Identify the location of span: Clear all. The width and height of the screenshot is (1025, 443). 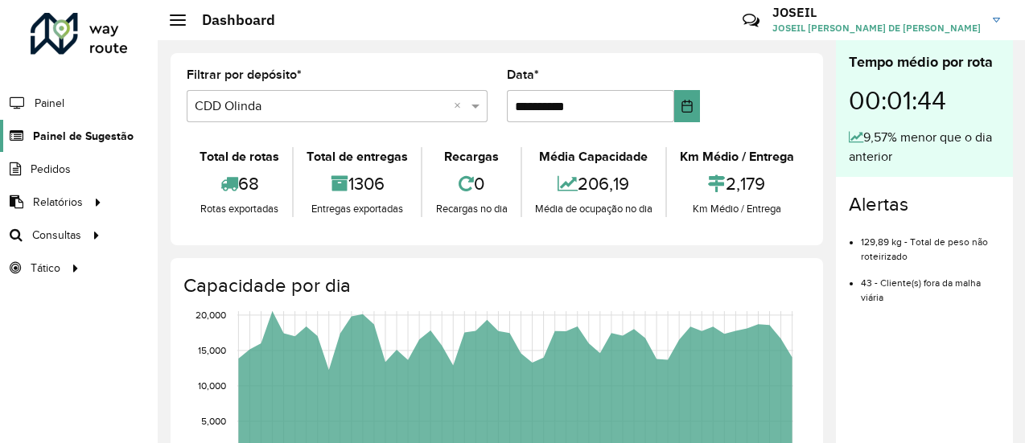
(460, 106).